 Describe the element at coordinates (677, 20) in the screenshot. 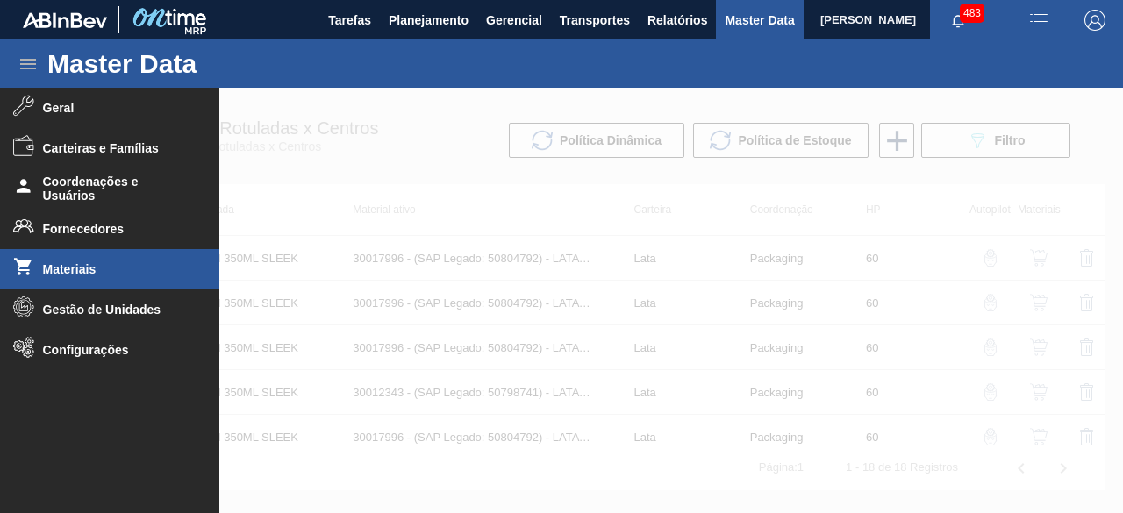

I see `span: Relatórios` at that location.